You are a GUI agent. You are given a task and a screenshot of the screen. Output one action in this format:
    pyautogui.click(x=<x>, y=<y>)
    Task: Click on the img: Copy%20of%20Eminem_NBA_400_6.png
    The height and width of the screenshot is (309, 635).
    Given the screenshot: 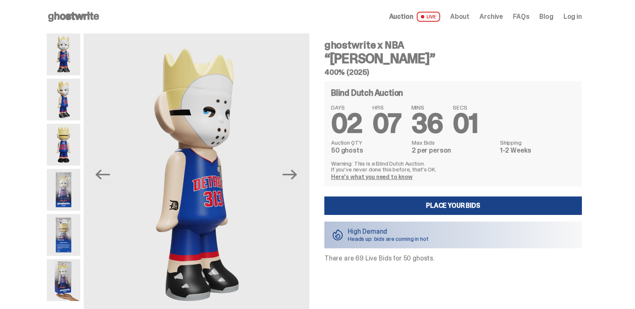 What is the action you would take?
    pyautogui.click(x=64, y=145)
    